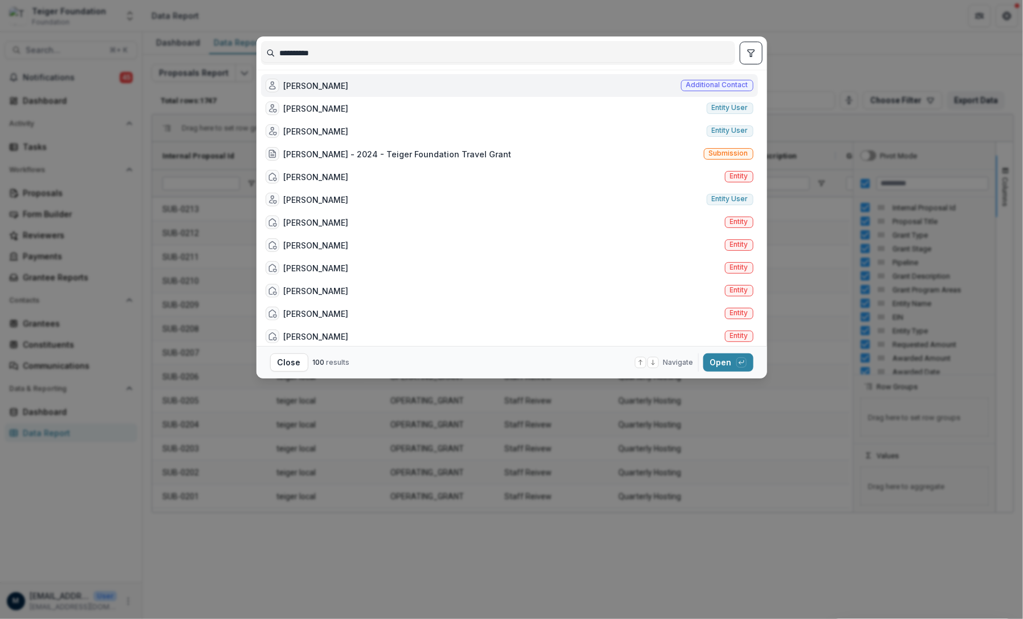 This screenshot has width=1023, height=619. Describe the element at coordinates (751, 53) in the screenshot. I see `button: toggle filters` at that location.